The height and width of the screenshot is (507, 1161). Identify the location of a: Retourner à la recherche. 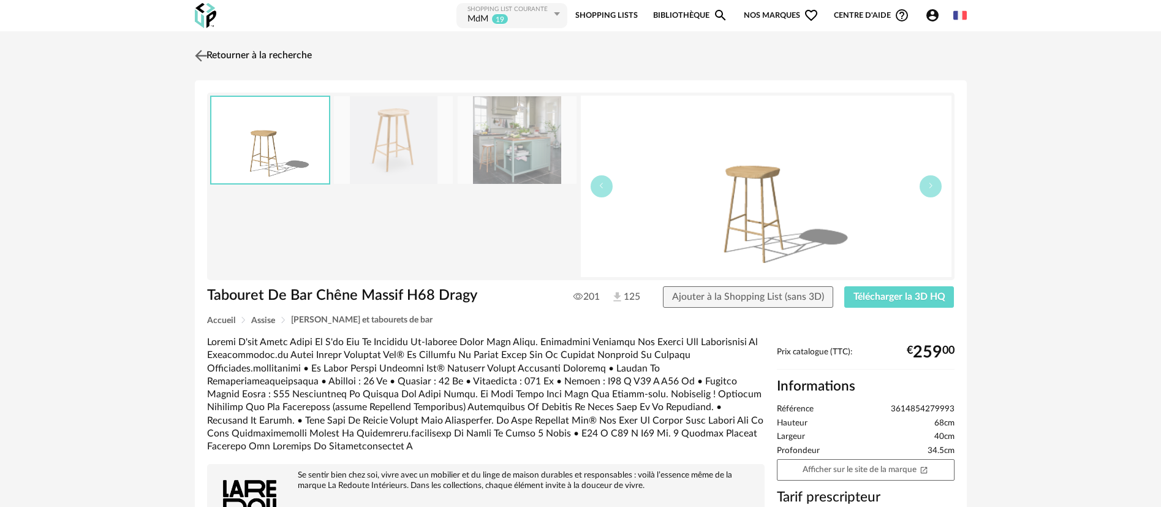
(252, 56).